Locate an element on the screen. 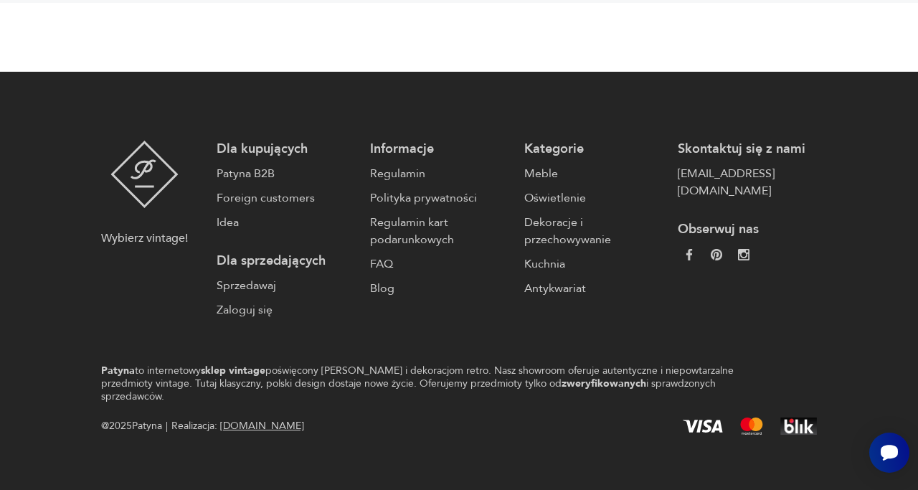 The width and height of the screenshot is (918, 490). img: Patyna - sklep z meblami i dekoracjami vintage is located at coordinates (144, 174).